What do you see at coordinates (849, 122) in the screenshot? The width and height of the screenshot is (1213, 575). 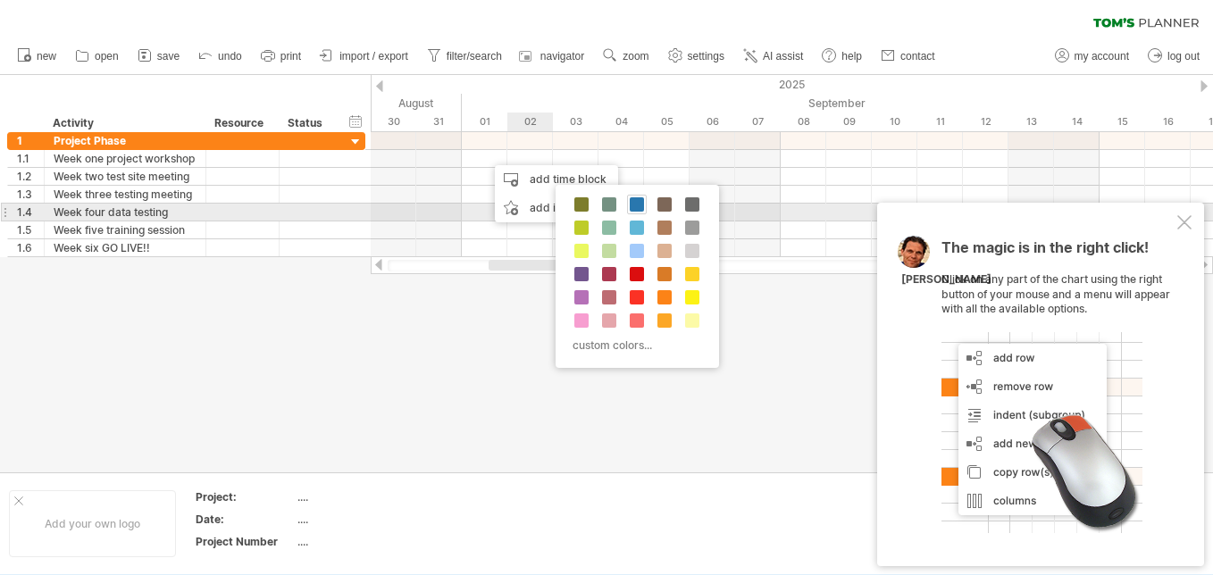 I see `div: Tuesday, 9 September 2025` at bounding box center [849, 122].